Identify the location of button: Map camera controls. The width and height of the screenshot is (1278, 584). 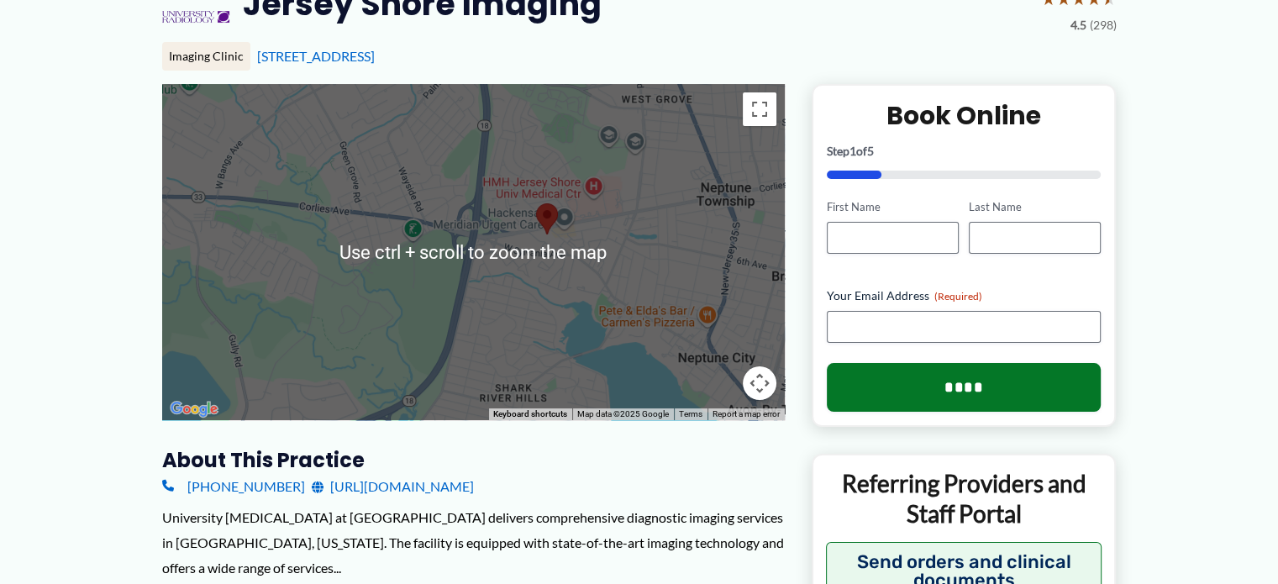
(760, 383).